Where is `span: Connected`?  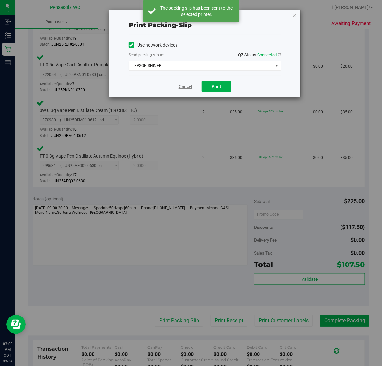
span: Connected is located at coordinates (267, 55).